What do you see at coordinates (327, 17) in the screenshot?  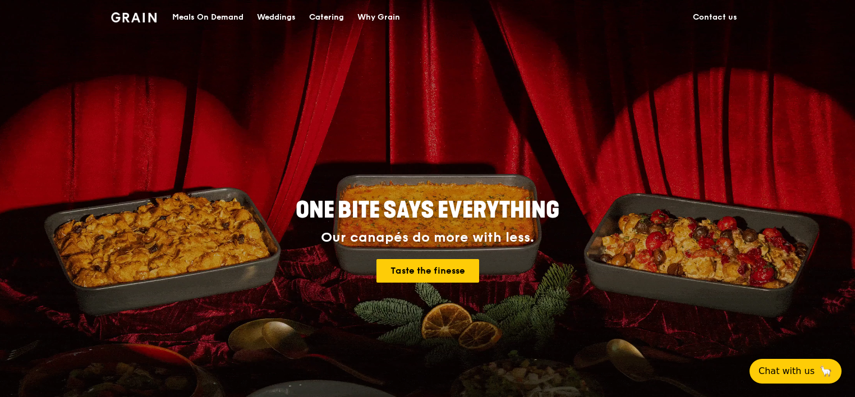 I see `a: Catering` at bounding box center [327, 17].